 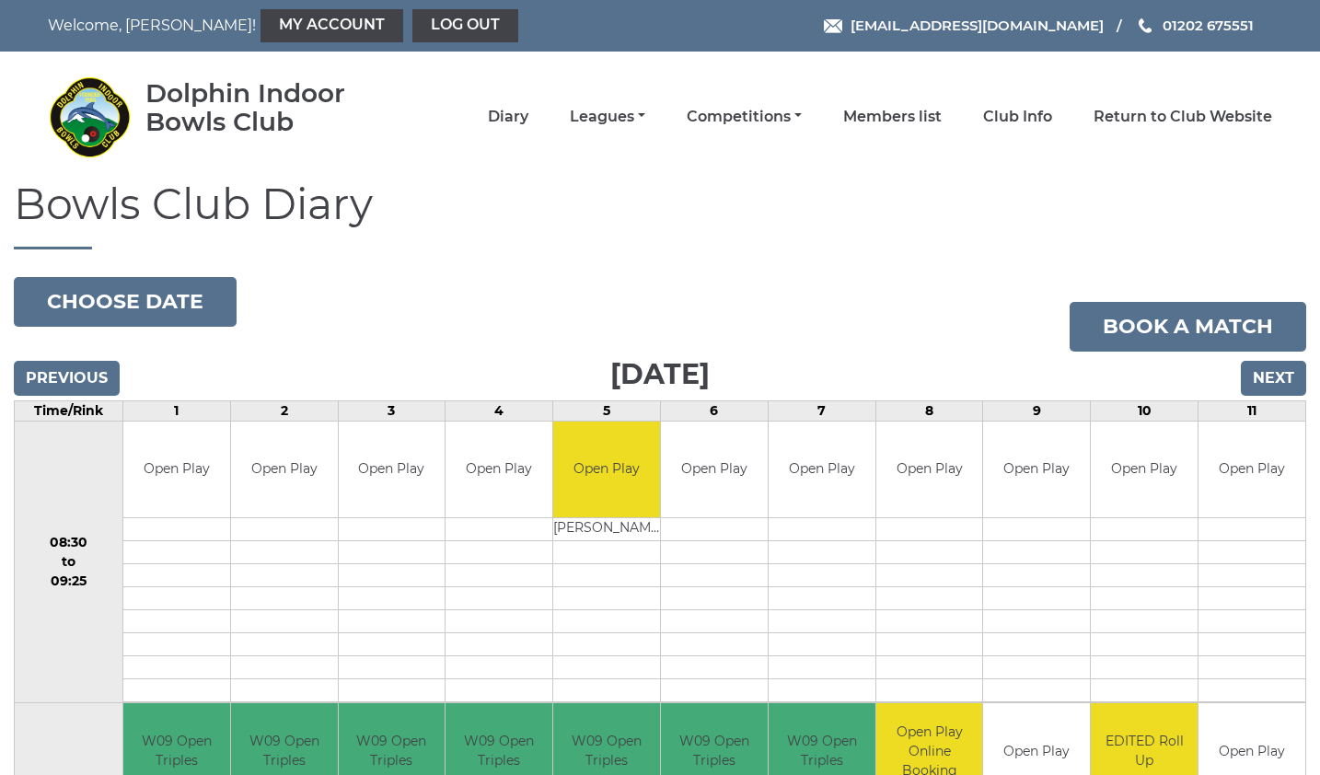 What do you see at coordinates (125, 302) in the screenshot?
I see `button: Choose date` at bounding box center [125, 302].